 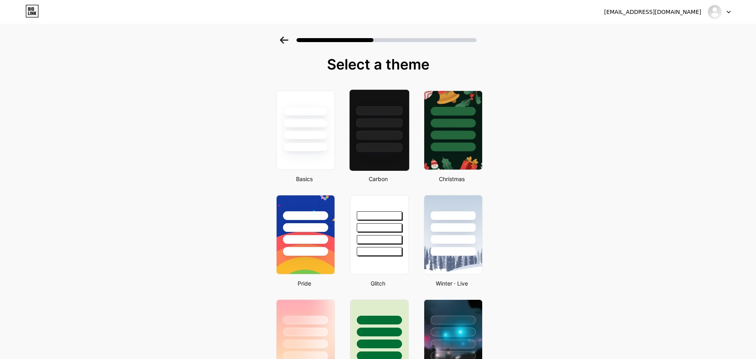 I want to click on div: Select a theme, so click(x=378, y=64).